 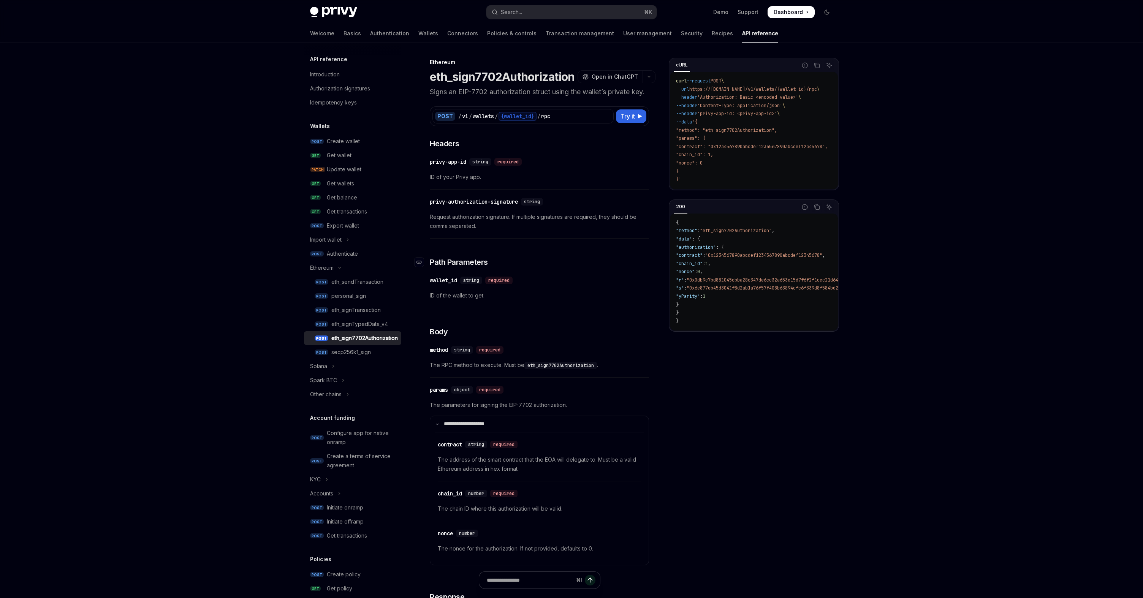 What do you see at coordinates (321, 559) in the screenshot?
I see `h5: Policies` at bounding box center [321, 559].